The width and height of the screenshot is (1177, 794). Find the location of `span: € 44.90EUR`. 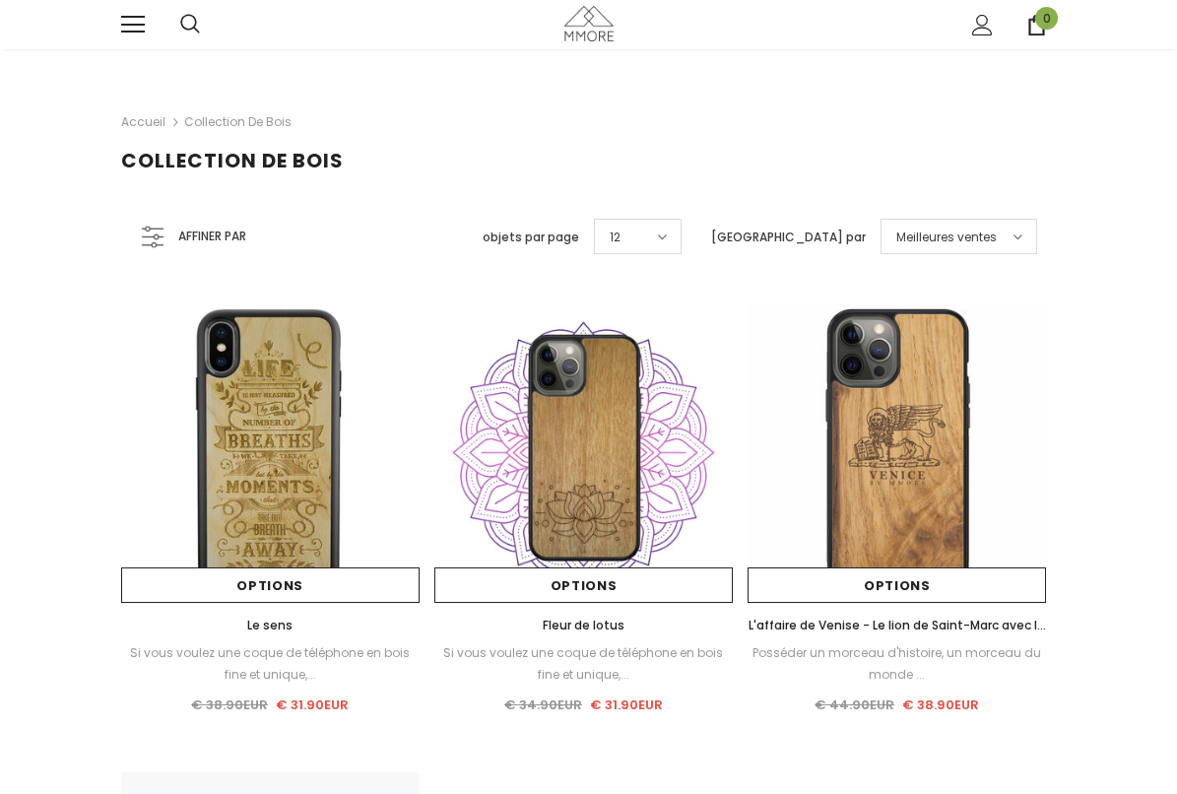

span: € 44.90EUR is located at coordinates (854, 704).